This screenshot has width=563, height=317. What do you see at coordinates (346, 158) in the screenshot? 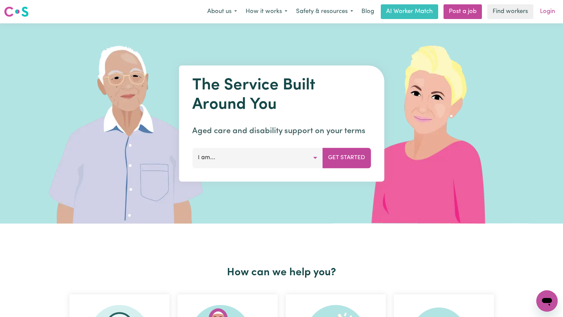
I see `button: Get Started` at bounding box center [346, 158].